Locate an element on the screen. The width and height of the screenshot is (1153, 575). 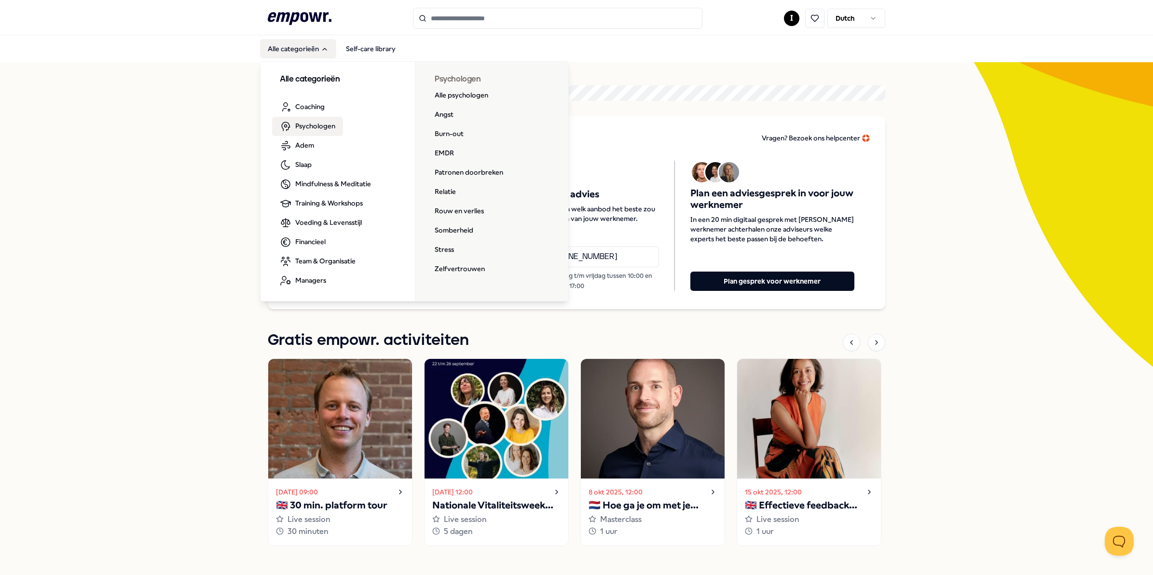
span: Slaap is located at coordinates (303, 164).